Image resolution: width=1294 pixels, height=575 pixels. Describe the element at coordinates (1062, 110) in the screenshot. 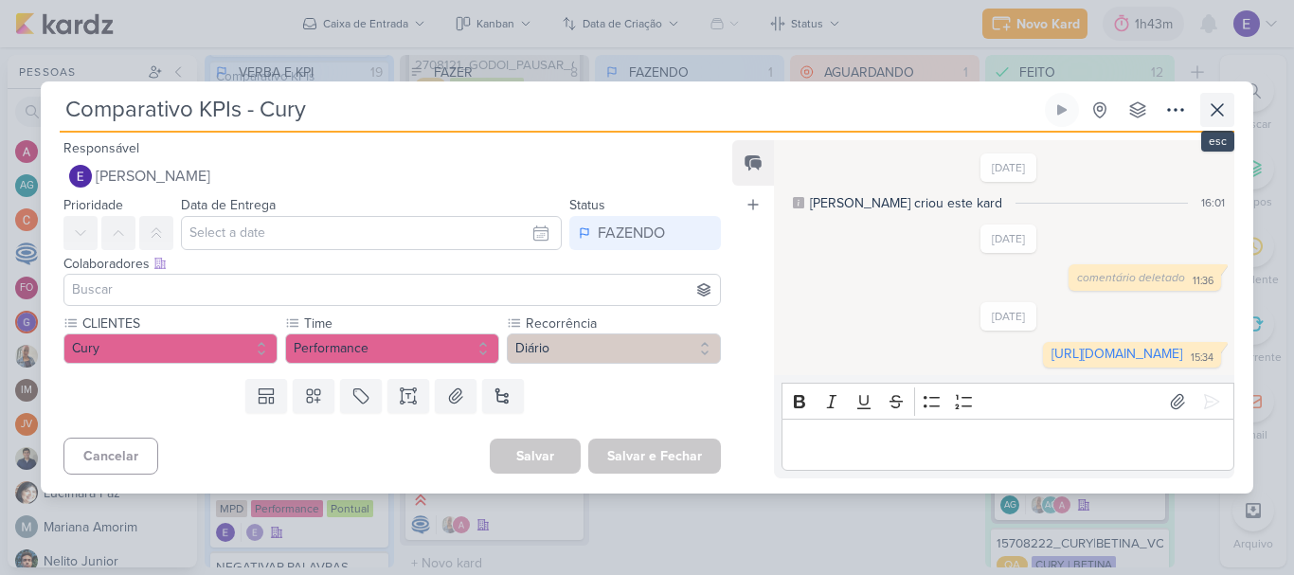

I see `div: Ligar relógio` at that location.